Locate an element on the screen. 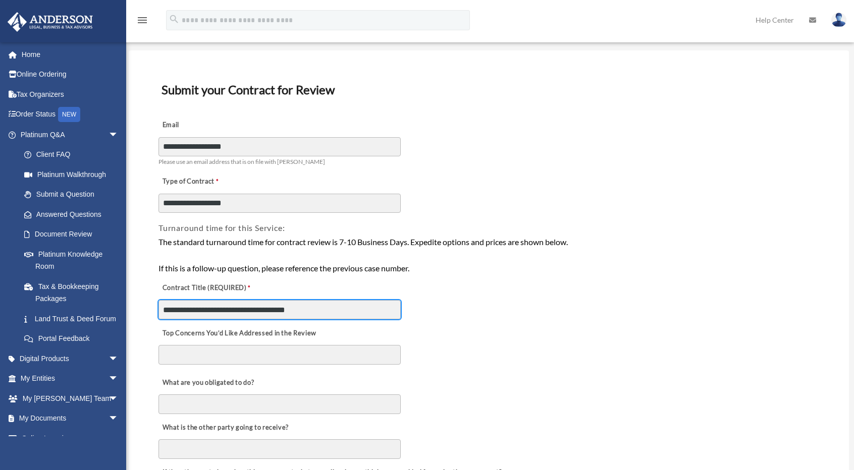  a: Client FAQ is located at coordinates (74, 155).